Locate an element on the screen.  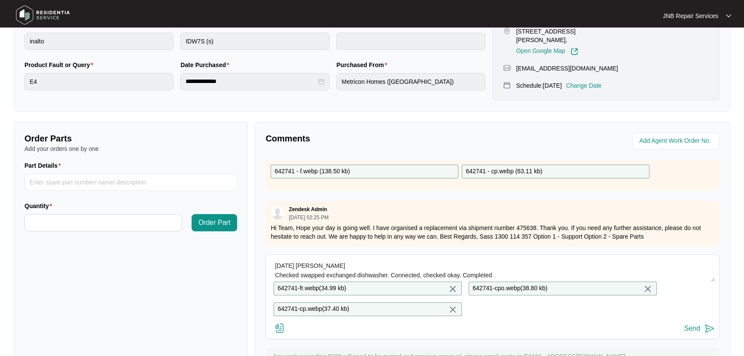
span: Order Part is located at coordinates (214, 223).